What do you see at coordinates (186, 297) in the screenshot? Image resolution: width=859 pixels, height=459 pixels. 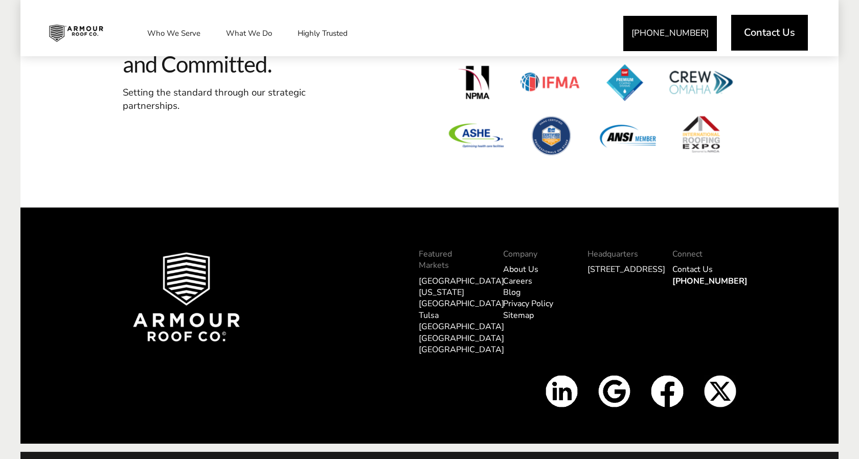 I see `img: Armour Roof Co Footer Logo 2025` at bounding box center [186, 297].